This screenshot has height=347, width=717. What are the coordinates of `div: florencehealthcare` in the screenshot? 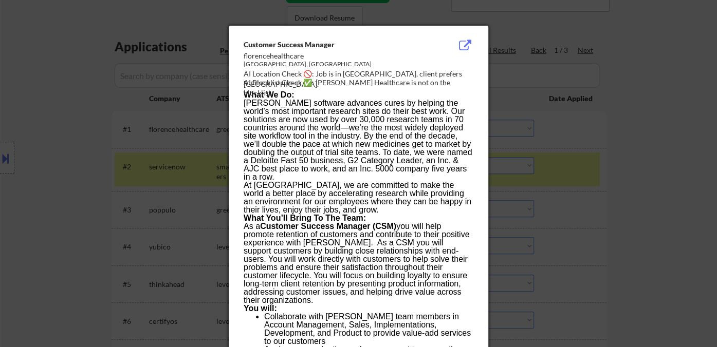 It's located at (332, 56).